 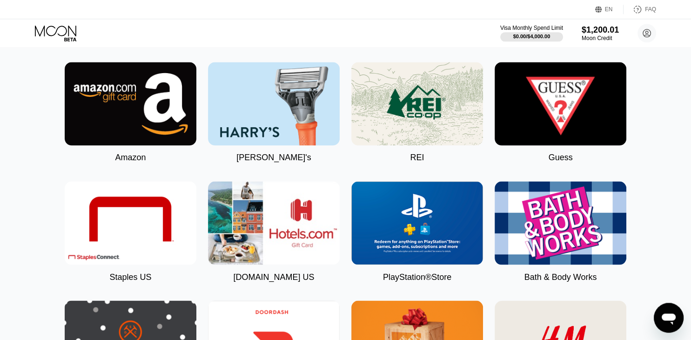 I want to click on div: REI, so click(x=417, y=157).